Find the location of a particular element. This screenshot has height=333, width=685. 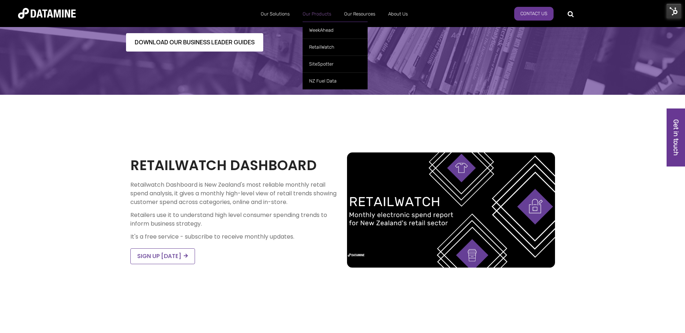

a: Get in touch is located at coordinates (675, 137).